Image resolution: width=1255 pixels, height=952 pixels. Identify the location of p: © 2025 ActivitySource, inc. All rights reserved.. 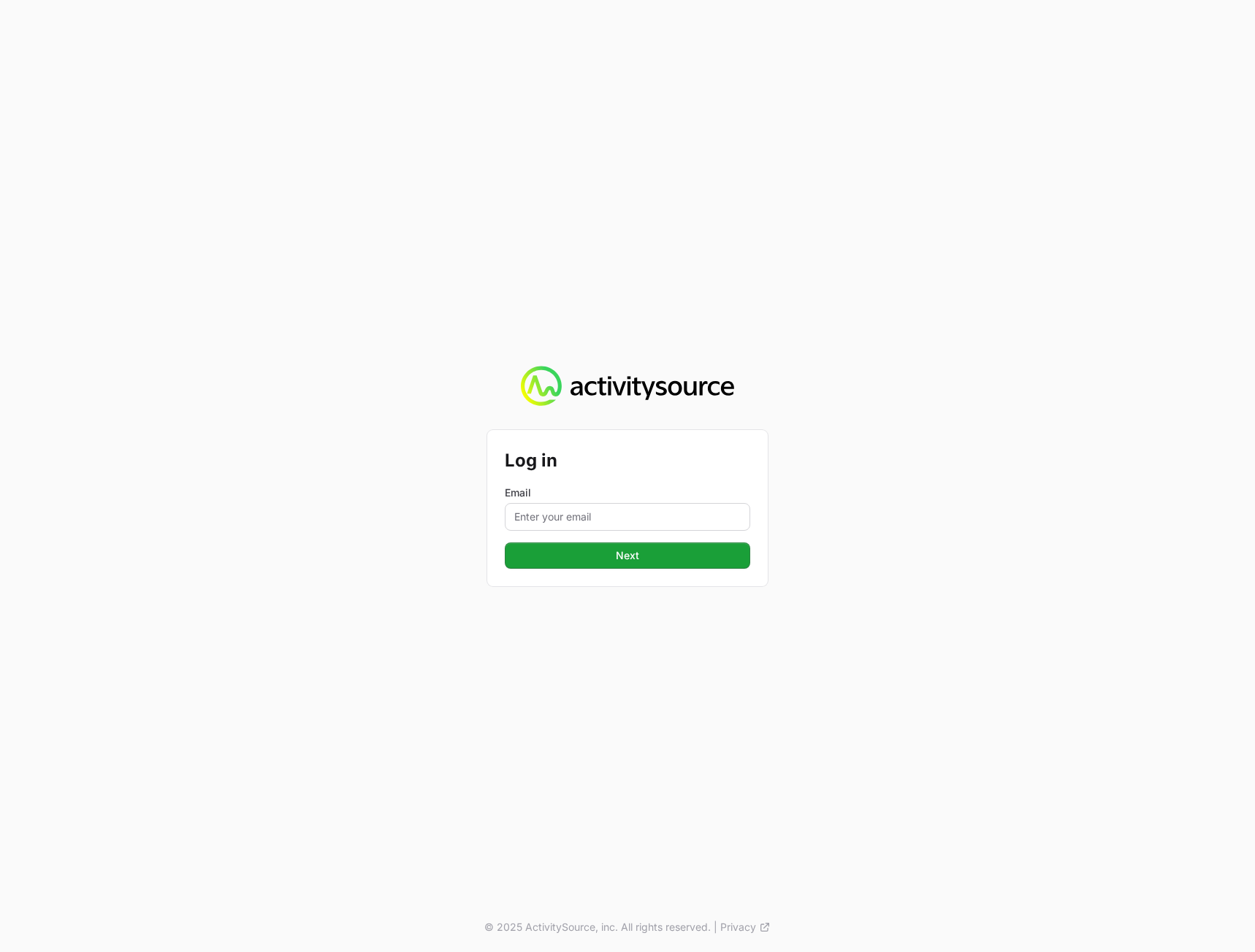
(598, 928).